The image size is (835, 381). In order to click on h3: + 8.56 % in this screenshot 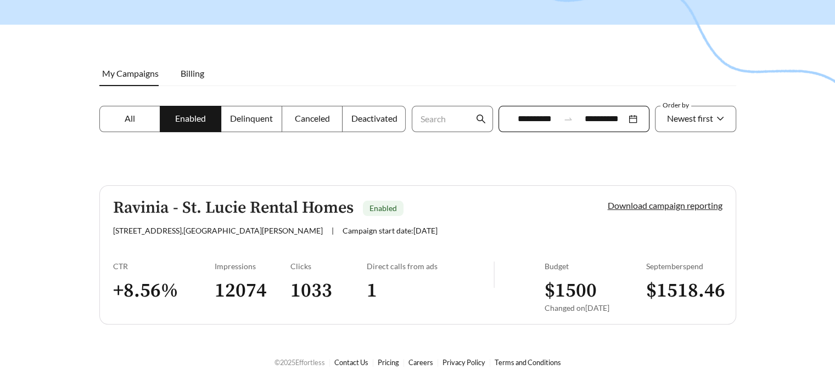, I will do `click(164, 291)`.